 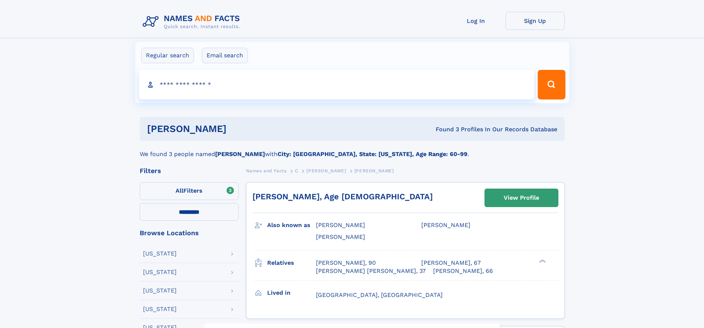 I want to click on div: We found 3 people named with ., so click(x=352, y=150).